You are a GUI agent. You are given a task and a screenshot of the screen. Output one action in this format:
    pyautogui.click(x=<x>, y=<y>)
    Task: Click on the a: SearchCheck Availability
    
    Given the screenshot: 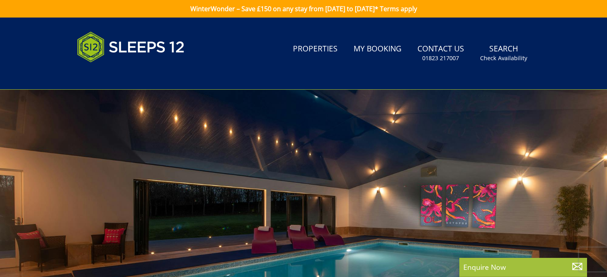 What is the action you would take?
    pyautogui.click(x=503, y=53)
    